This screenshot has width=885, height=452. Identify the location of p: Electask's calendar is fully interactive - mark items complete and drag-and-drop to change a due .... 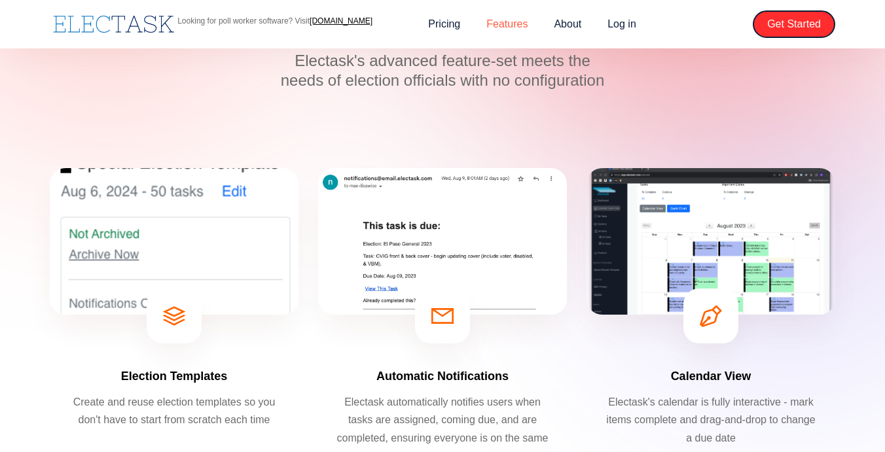
(711, 420).